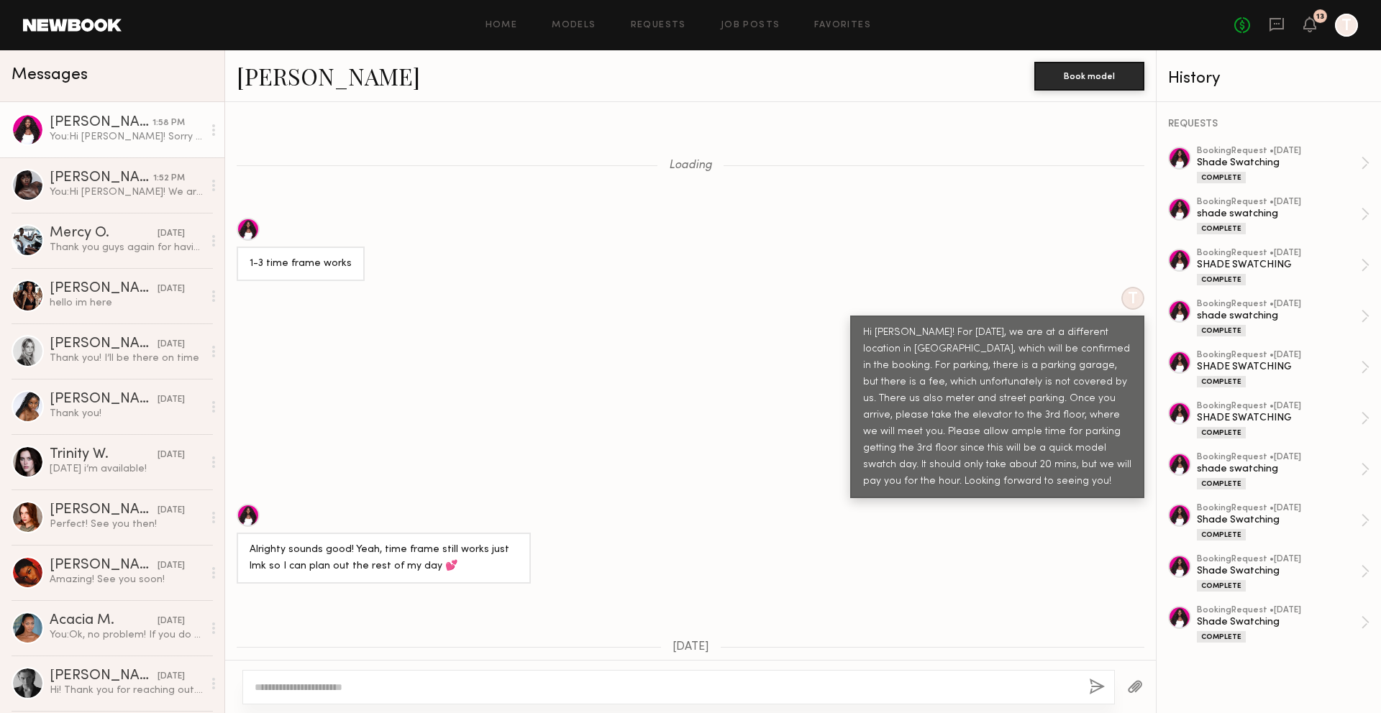 This screenshot has height=713, width=1381. I want to click on div: Thank you! I’ll be there on time, so click(126, 358).